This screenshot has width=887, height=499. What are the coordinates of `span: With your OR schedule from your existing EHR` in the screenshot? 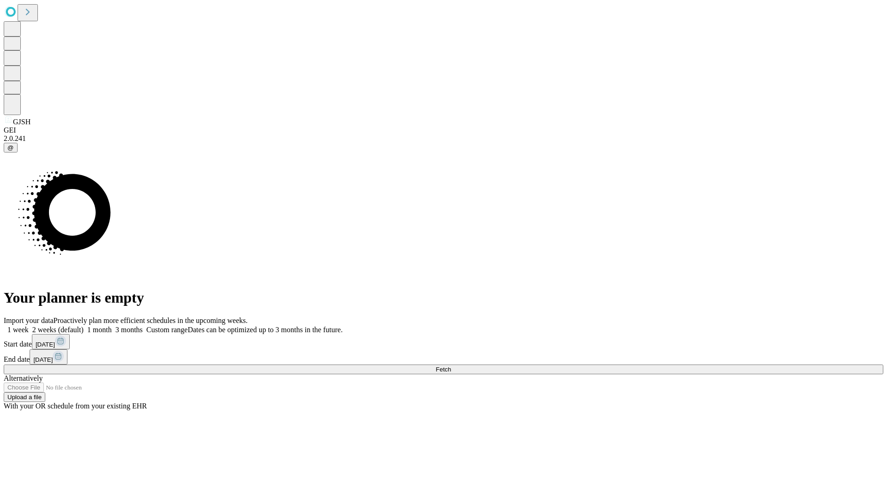 It's located at (75, 406).